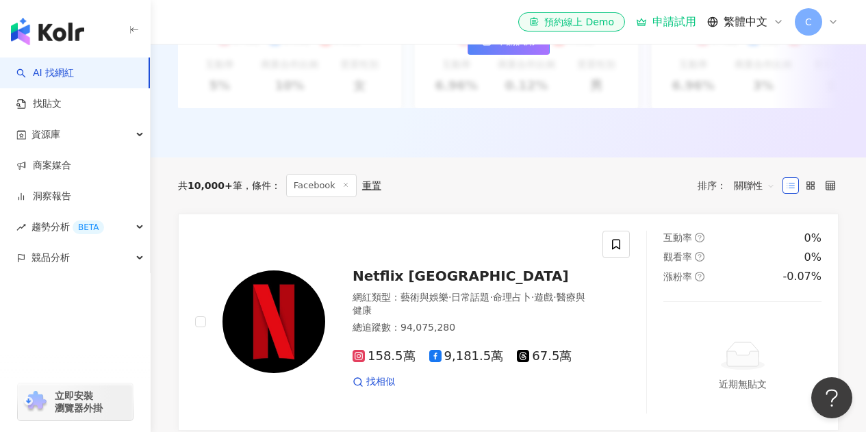 Image resolution: width=866 pixels, height=432 pixels. Describe the element at coordinates (740, 185) in the screenshot. I see `div: 排序：` at that location.